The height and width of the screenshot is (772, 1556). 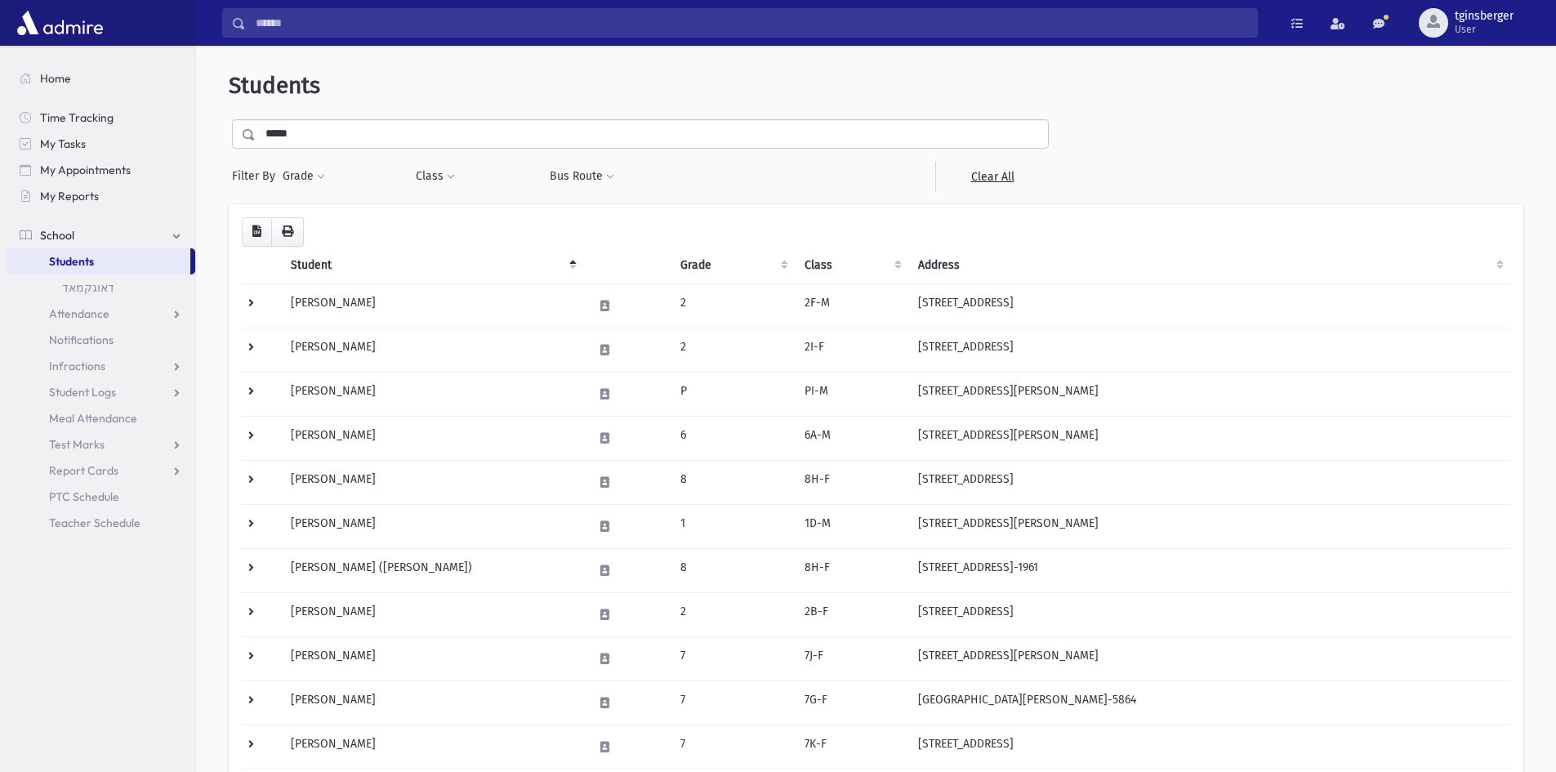 What do you see at coordinates (851, 350) in the screenshot?
I see `td: 2I-F` at bounding box center [851, 350].